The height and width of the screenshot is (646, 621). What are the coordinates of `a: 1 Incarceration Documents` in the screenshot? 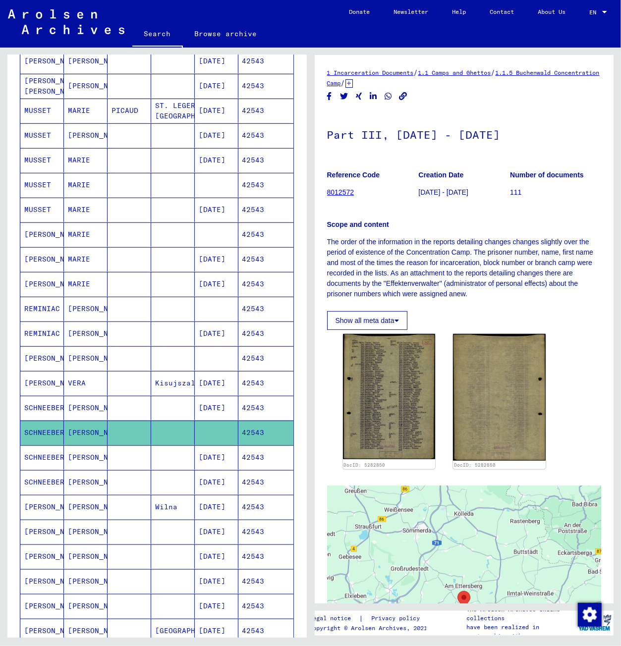 It's located at (370, 72).